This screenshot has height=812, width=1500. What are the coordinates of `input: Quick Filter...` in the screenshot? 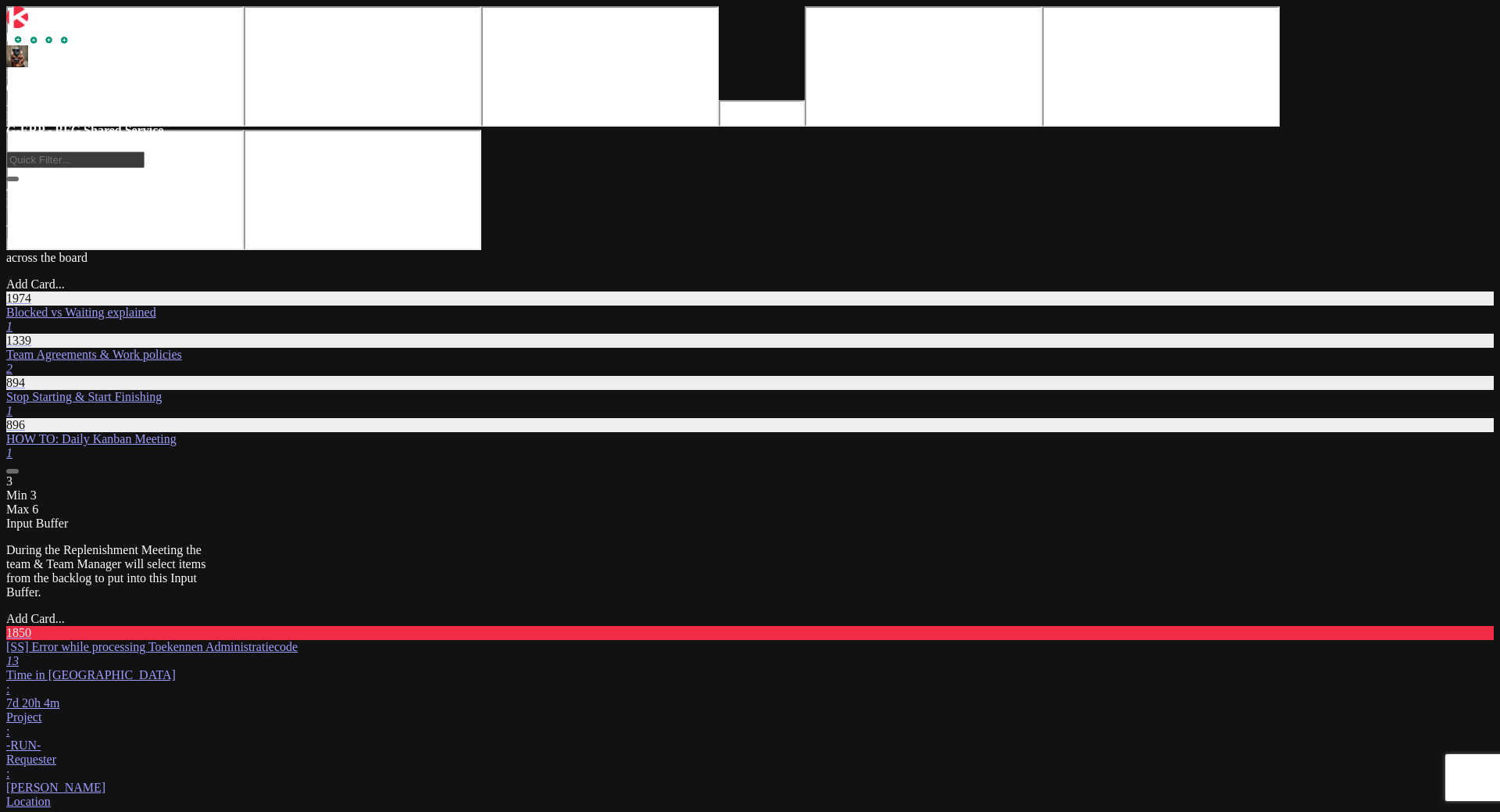 It's located at (75, 159).